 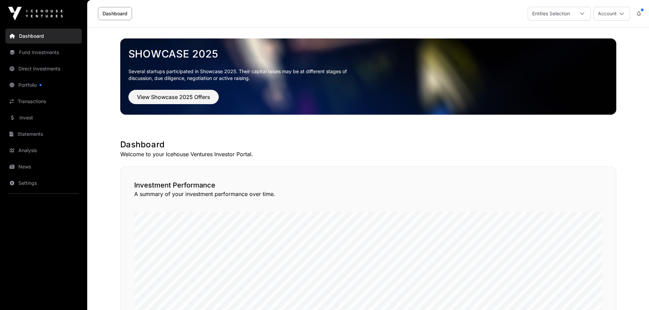 I want to click on a: Statements, so click(x=44, y=134).